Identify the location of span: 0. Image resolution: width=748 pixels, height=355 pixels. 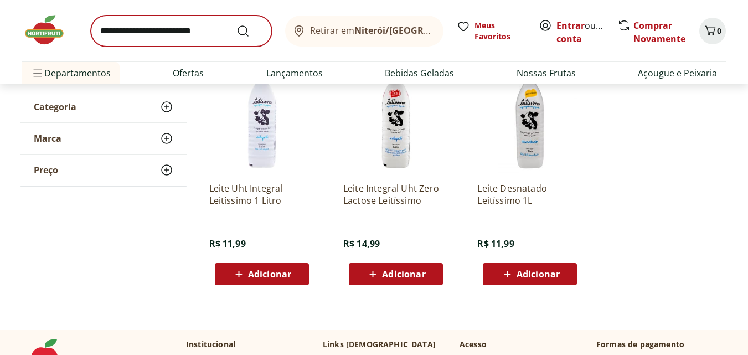
(719, 30).